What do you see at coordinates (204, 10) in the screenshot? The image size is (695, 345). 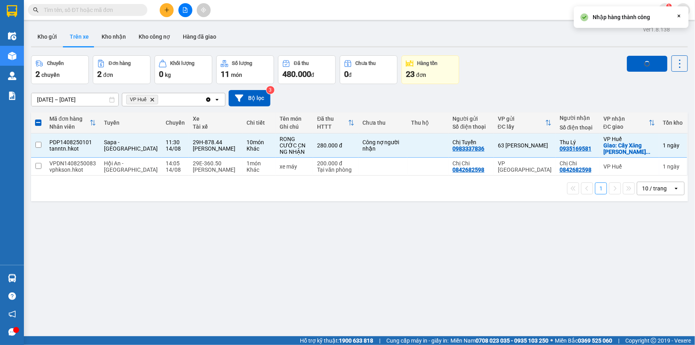 I see `span: aim` at bounding box center [204, 10].